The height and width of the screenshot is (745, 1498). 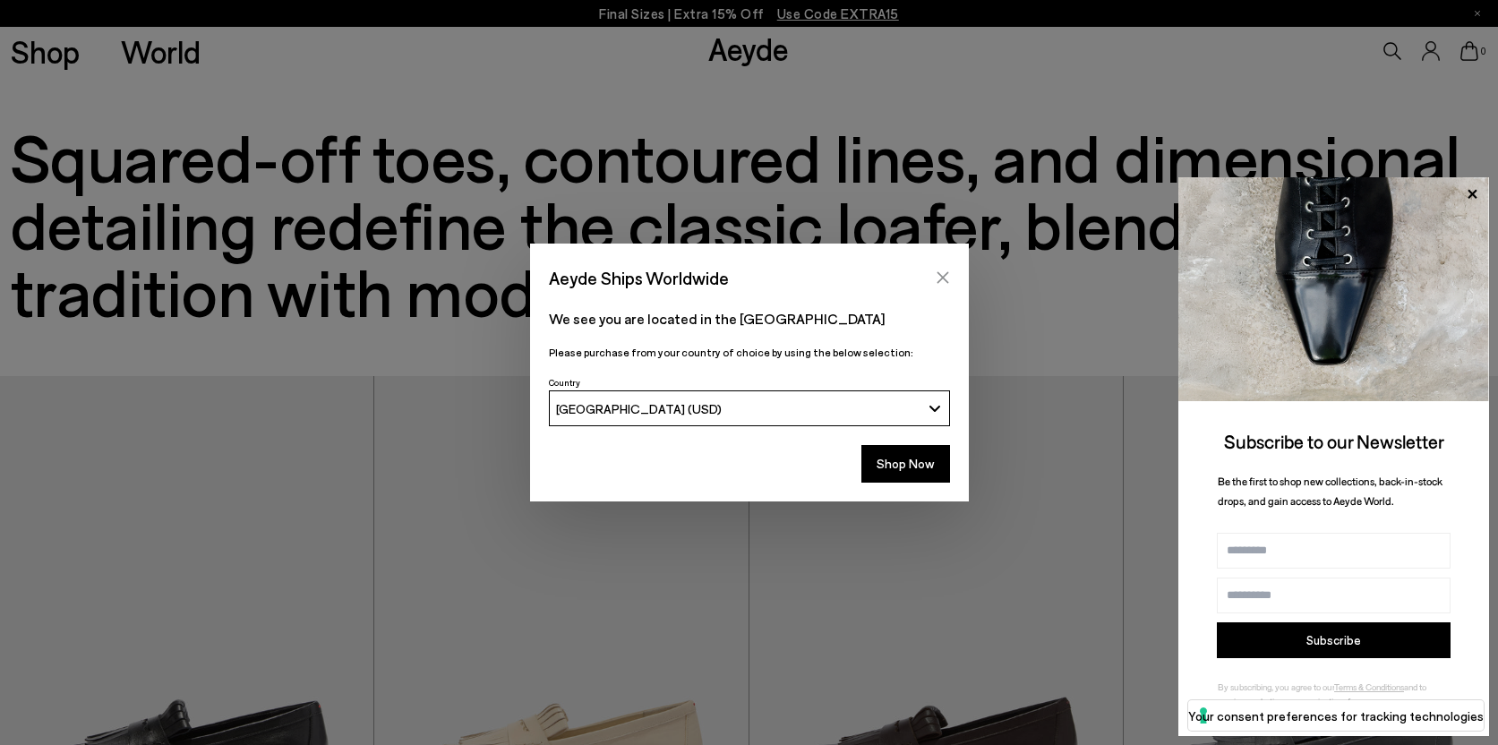 What do you see at coordinates (1333, 289) in the screenshot?
I see `img: ca3f721fb6ff708a270709c41d776025.jpg` at bounding box center [1333, 289].